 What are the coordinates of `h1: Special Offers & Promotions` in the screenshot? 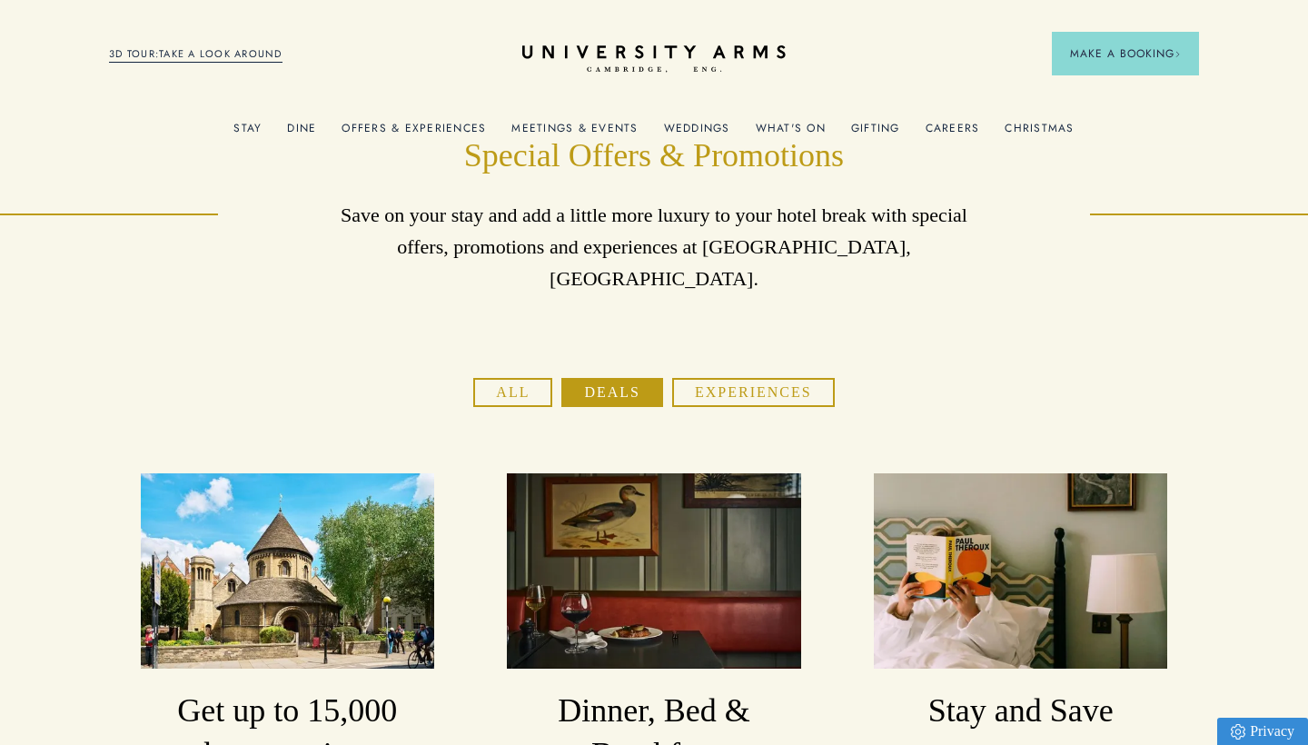 It's located at (654, 156).